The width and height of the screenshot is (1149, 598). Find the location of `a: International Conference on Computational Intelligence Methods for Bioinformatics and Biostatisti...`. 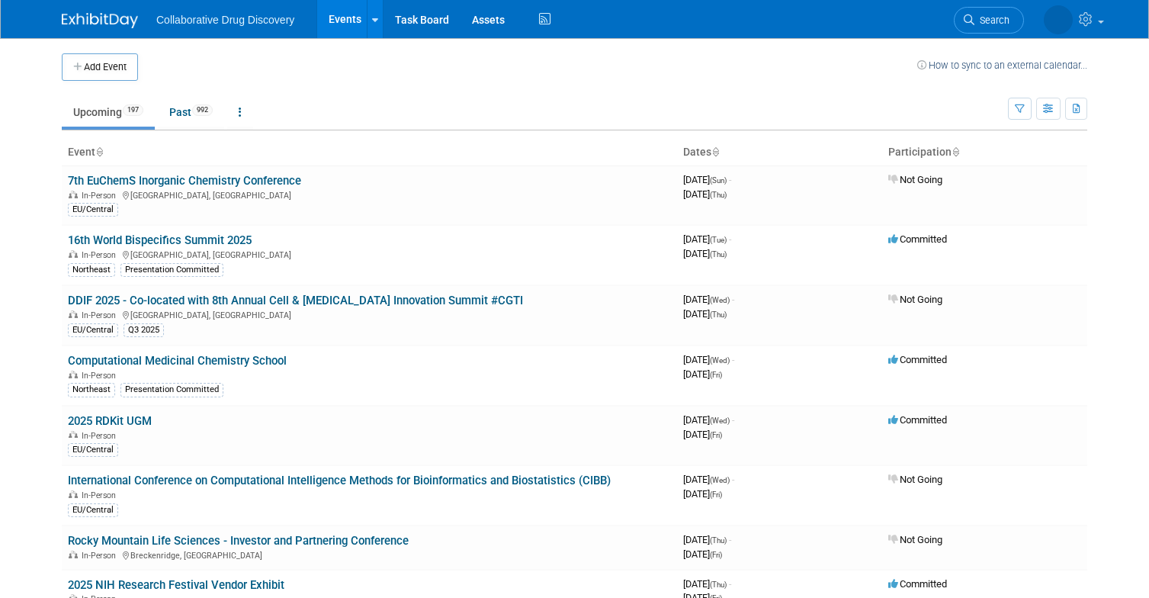

a: International Conference on Computational Intelligence Methods for Bioinformatics and Biostatisti... is located at coordinates (339, 480).